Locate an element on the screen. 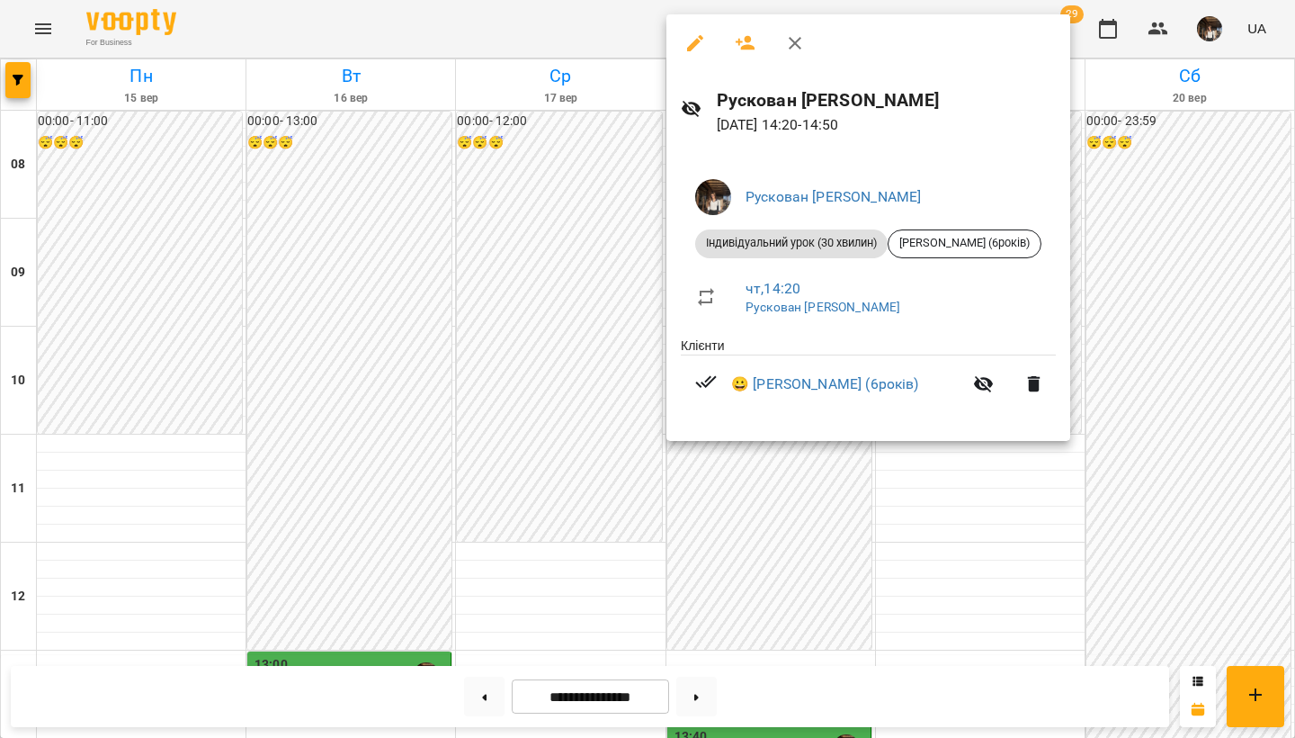 The height and width of the screenshot is (738, 1295). img: 4bf5e9be0fd49c8e8c79a44e76c85ede.jpeg is located at coordinates (713, 197).